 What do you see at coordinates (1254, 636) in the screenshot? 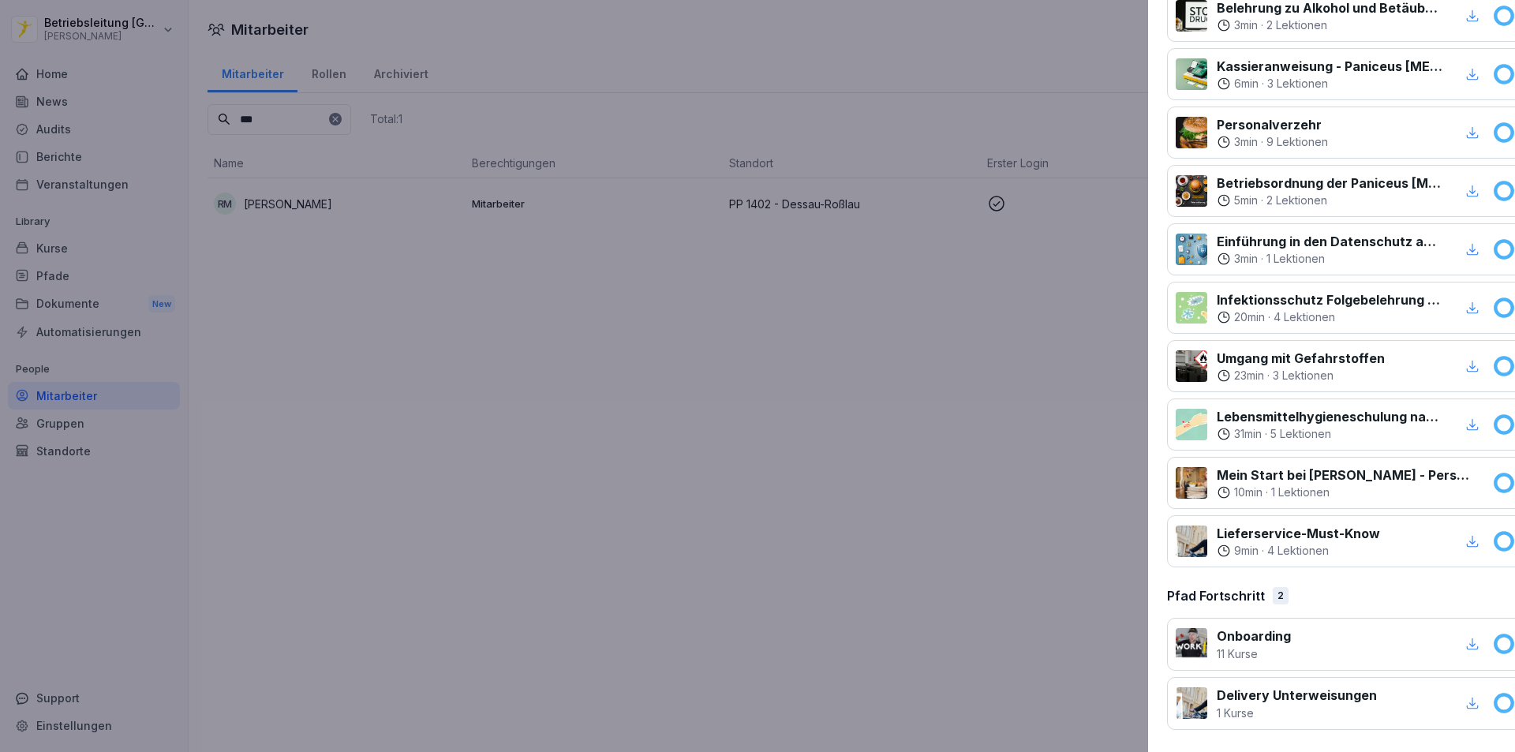
I see `p: Onboarding` at bounding box center [1254, 636].